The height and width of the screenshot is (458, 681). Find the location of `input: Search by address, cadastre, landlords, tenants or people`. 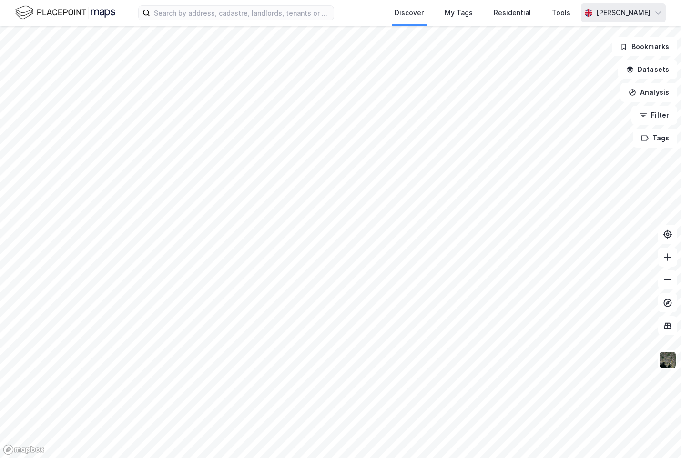

input: Search by address, cadastre, landlords, tenants or people is located at coordinates (241, 13).